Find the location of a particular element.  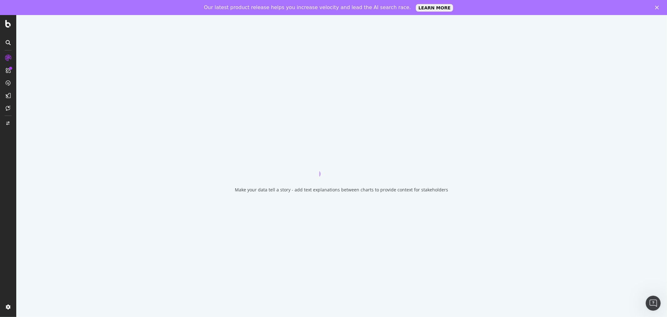

div: animation is located at coordinates (342, 165).